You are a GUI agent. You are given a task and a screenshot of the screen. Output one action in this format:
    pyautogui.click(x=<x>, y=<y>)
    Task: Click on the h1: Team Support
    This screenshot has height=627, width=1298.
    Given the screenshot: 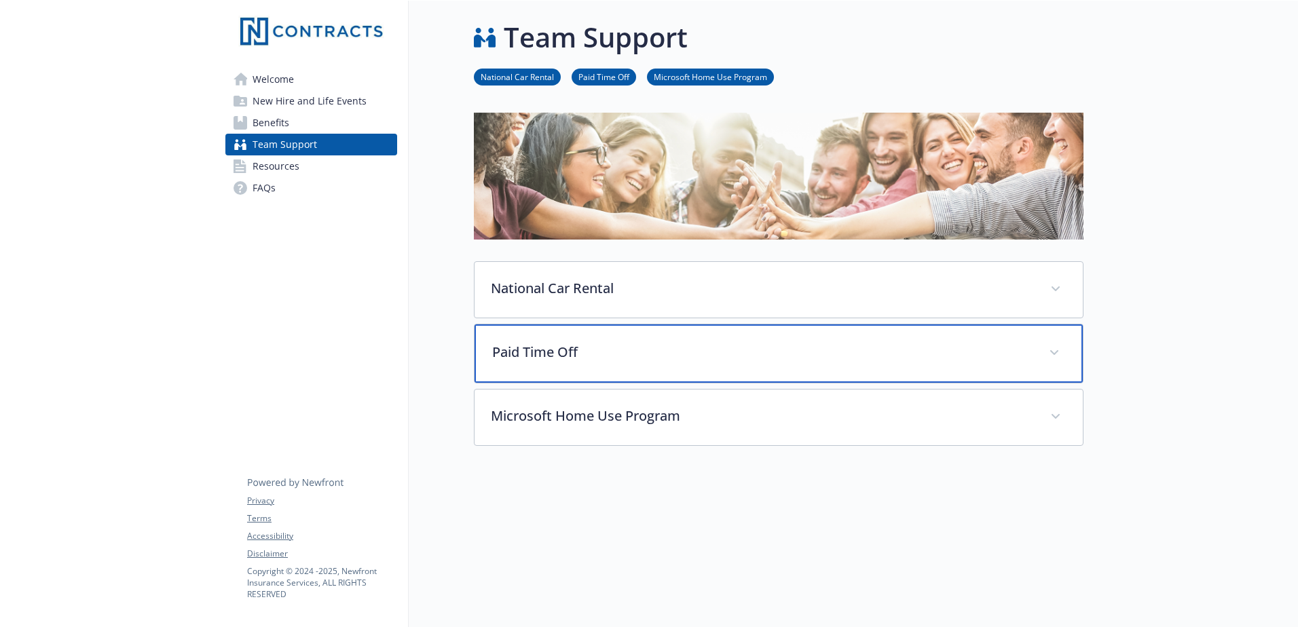 What is the action you would take?
    pyautogui.click(x=595, y=37)
    